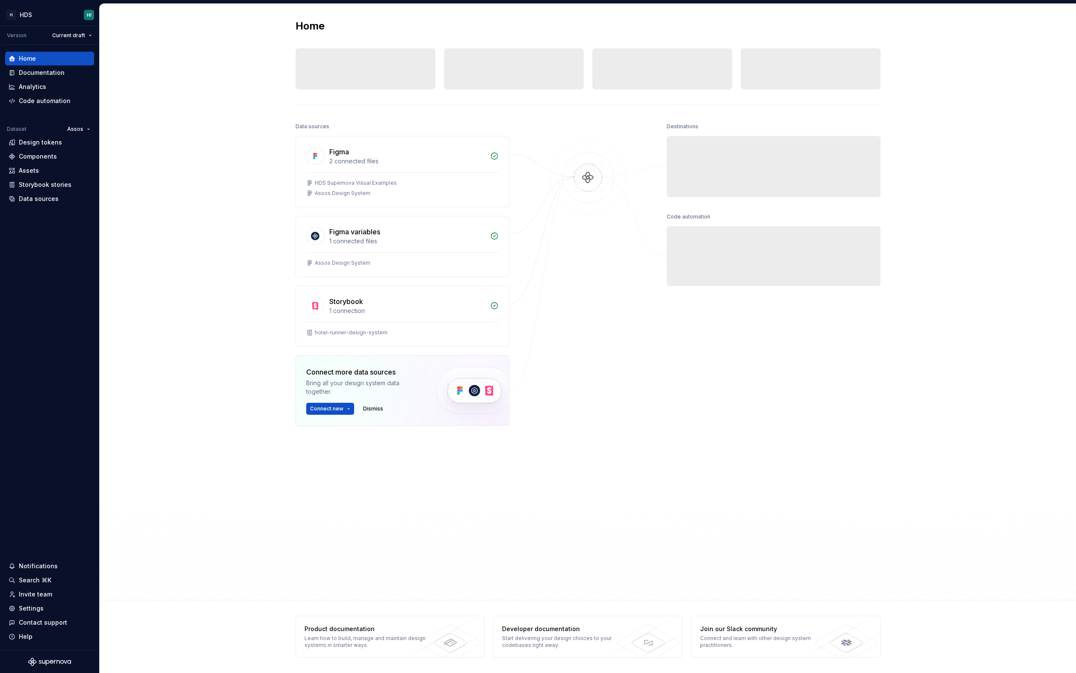  What do you see at coordinates (330, 409) in the screenshot?
I see `div: Connect new` at bounding box center [330, 409].